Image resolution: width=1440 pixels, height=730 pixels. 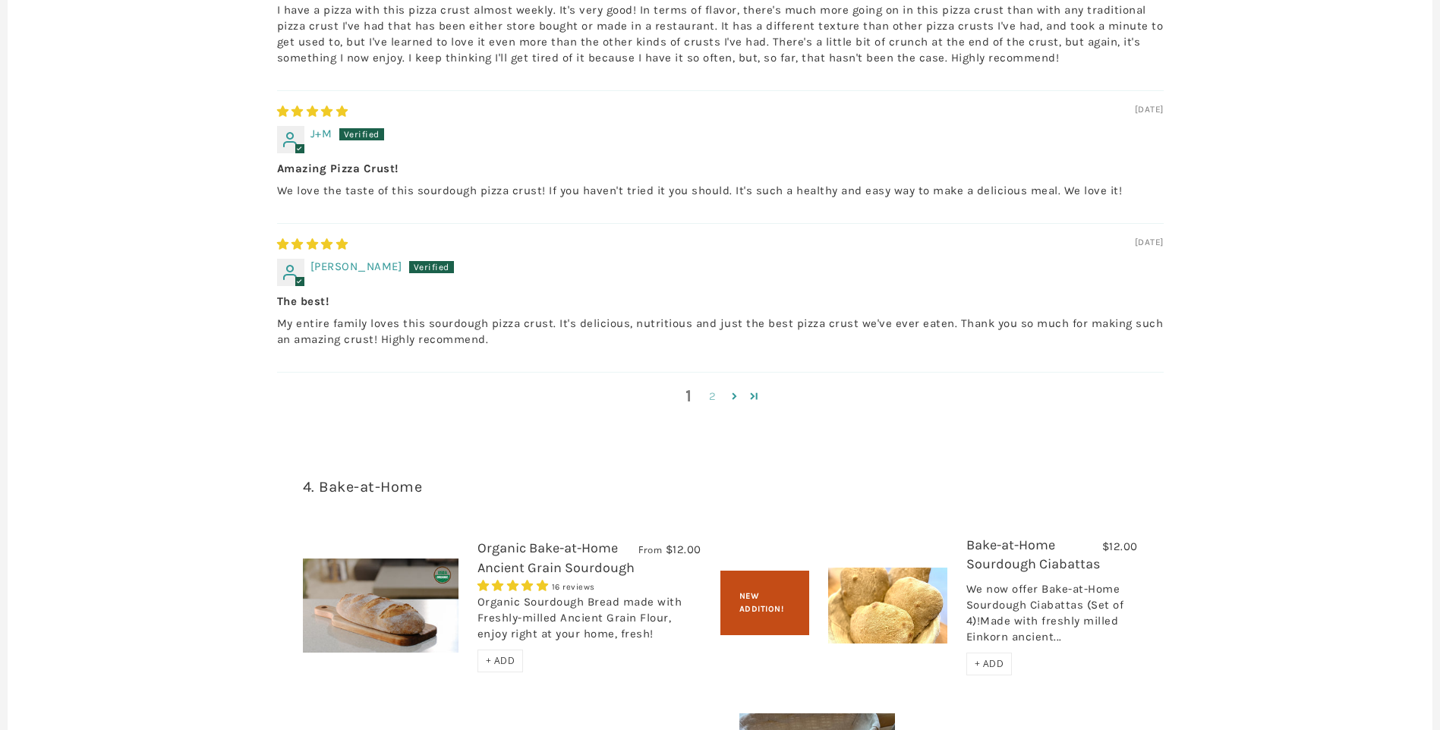 What do you see at coordinates (380, 606) in the screenshot?
I see `img: Organic Bake-at-Home Ancient Grain Sourdough` at bounding box center [380, 606].